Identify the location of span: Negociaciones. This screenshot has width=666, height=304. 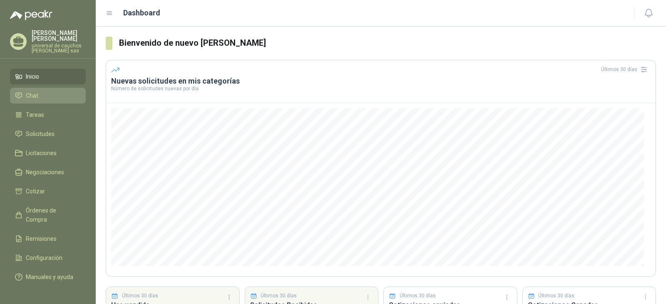
(45, 172).